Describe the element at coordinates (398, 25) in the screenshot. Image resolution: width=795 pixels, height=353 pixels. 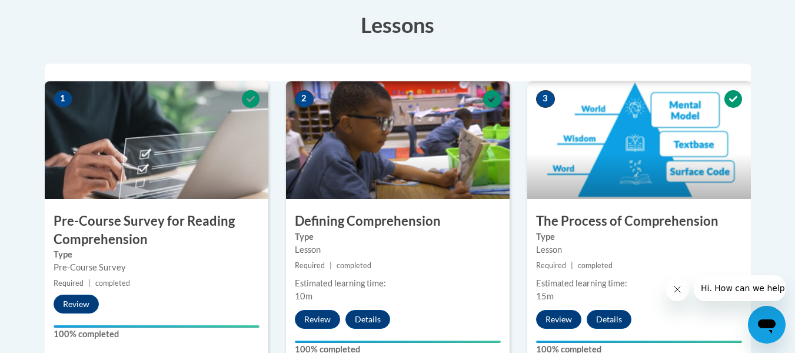
I see `h3: Lessons` at that location.